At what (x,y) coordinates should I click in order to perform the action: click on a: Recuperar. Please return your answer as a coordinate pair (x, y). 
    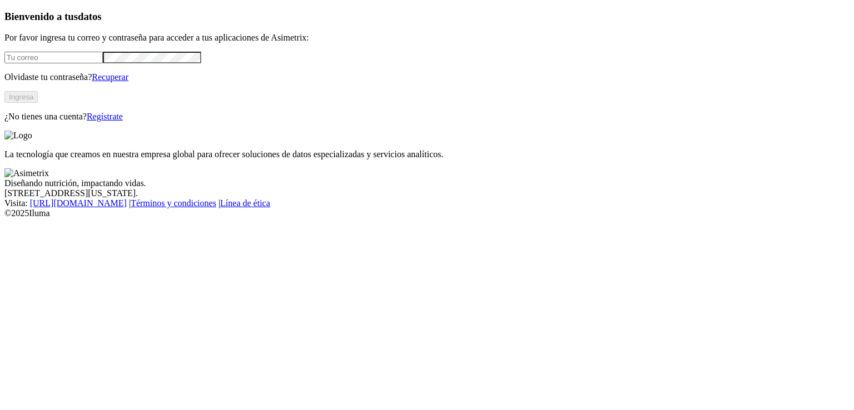
    Looking at the image, I should click on (110, 77).